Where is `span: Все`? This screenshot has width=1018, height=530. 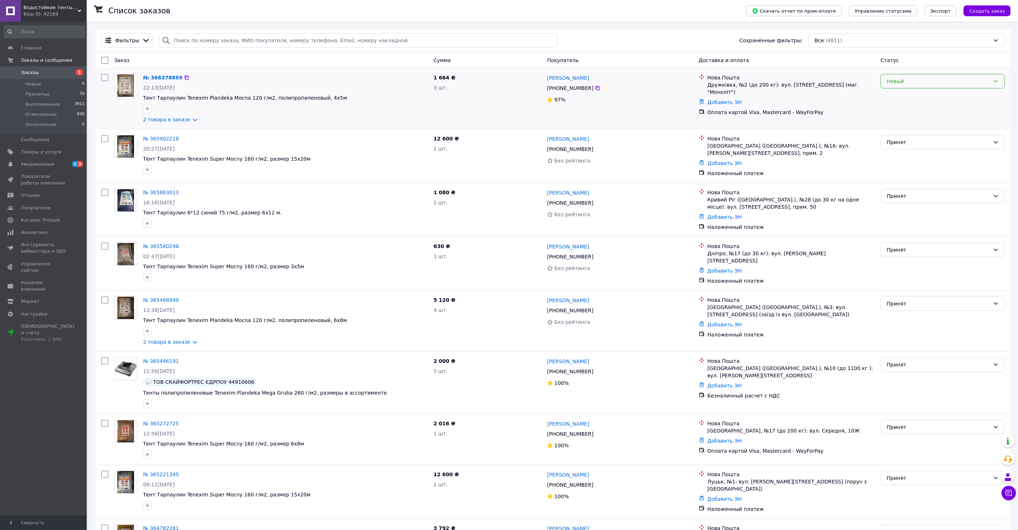
span: Все is located at coordinates (819, 40).